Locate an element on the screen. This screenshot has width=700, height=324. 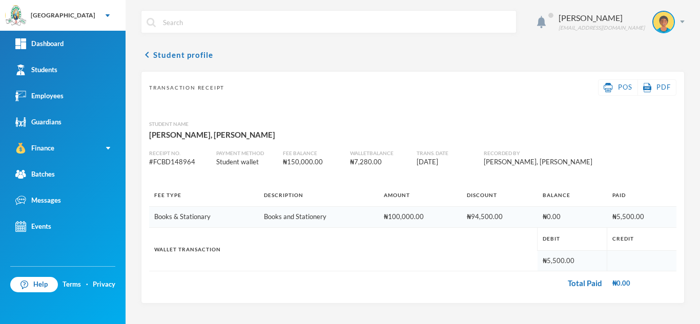
th: Description is located at coordinates (319, 195).